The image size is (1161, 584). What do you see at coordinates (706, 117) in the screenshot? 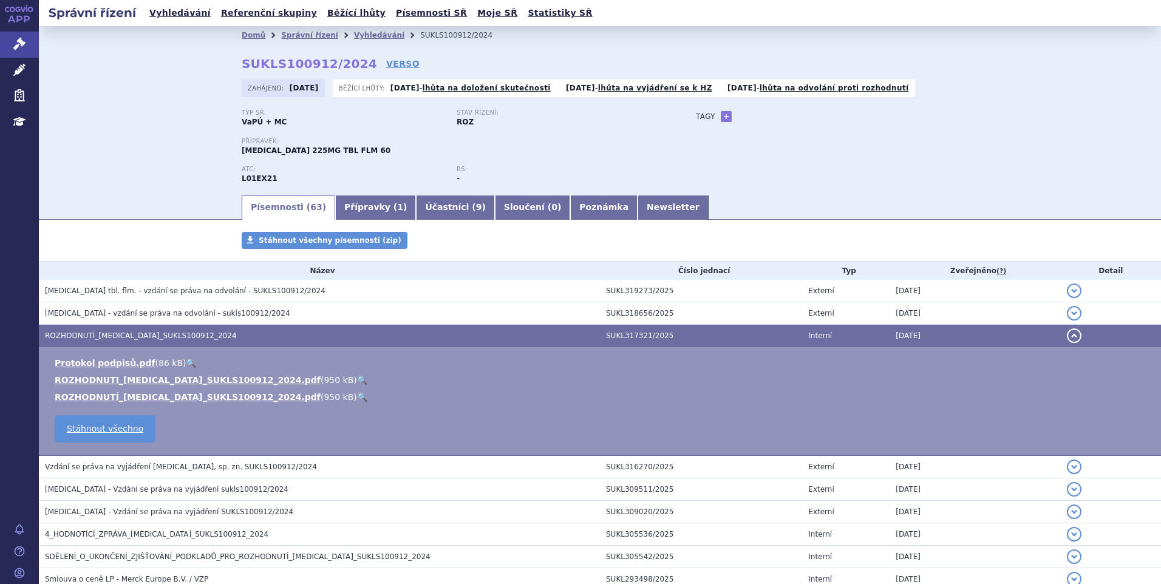
I see `h3: Tagy` at bounding box center [706, 117].